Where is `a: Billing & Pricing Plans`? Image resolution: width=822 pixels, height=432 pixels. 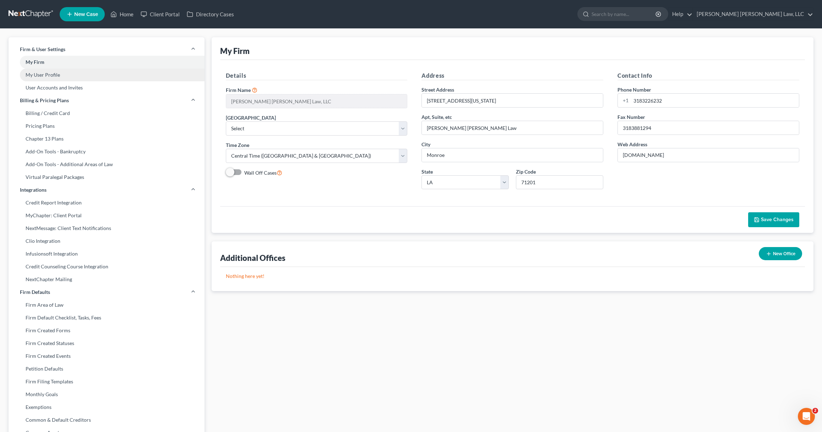 a: Billing & Pricing Plans is located at coordinates (107, 100).